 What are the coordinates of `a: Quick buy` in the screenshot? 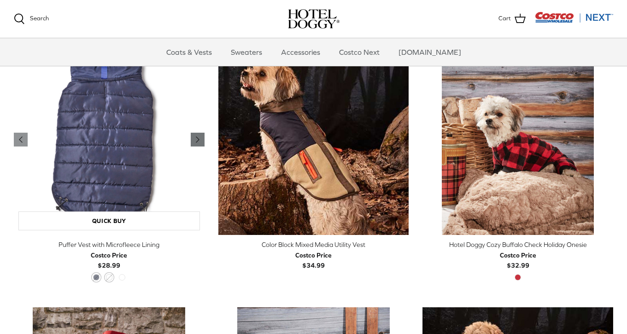 It's located at (109, 221).